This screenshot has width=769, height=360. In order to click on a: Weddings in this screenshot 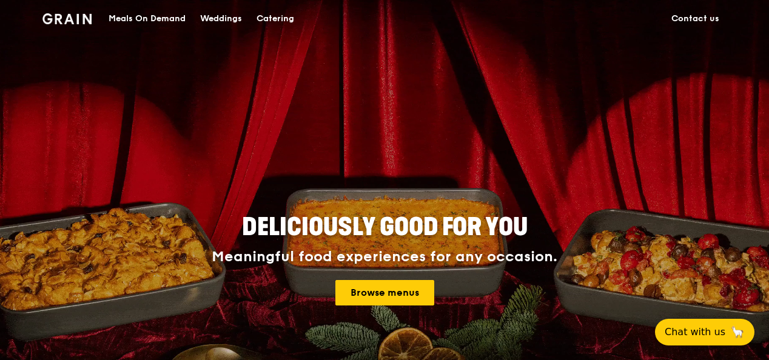, I will do `click(221, 19)`.